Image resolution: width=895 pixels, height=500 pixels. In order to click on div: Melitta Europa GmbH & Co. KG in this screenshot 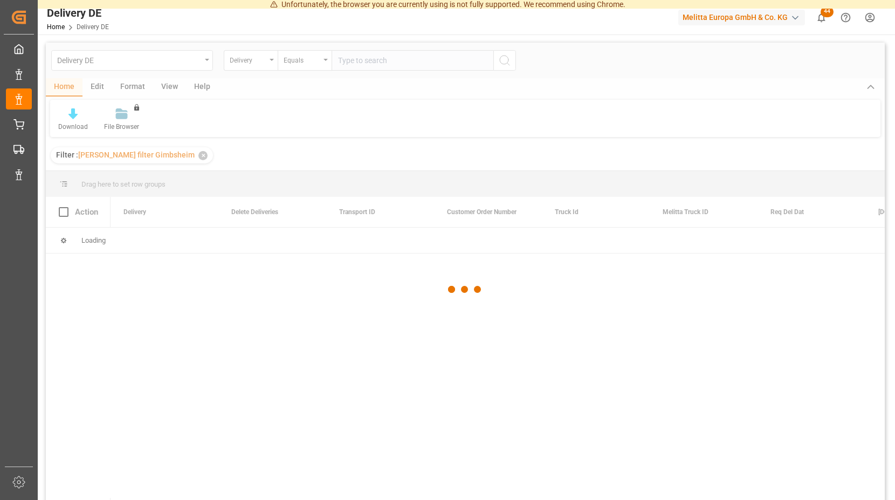, I will do `click(741, 17)`.